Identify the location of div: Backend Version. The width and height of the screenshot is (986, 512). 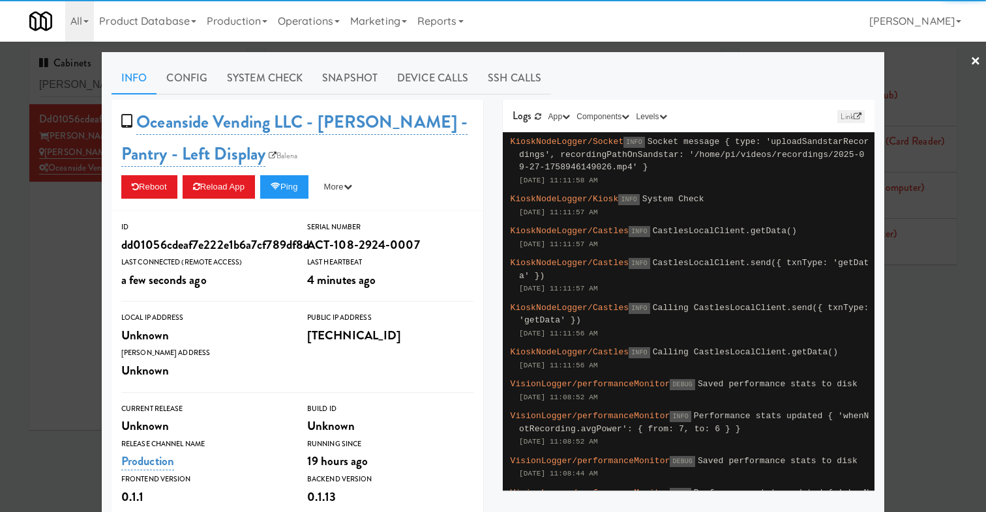
(390, 480).